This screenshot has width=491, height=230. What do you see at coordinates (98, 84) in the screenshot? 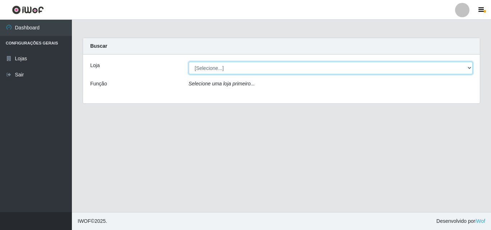
I see `label: Função` at bounding box center [98, 84].